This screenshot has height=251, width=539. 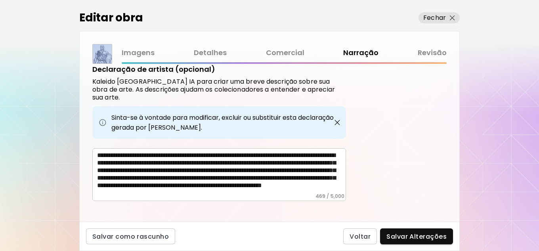 I want to click on button: Voltar, so click(x=360, y=236).